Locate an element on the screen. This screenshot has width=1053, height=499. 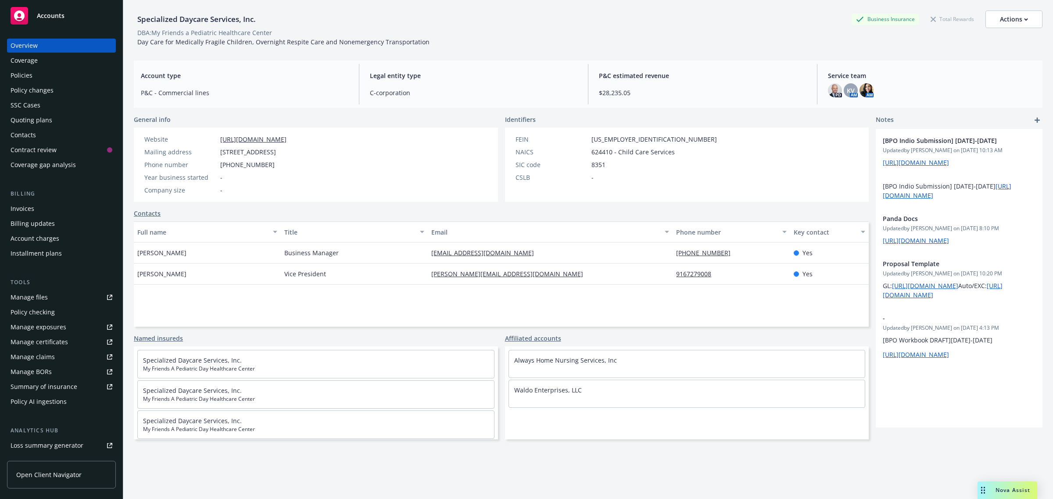
a: Manage claims is located at coordinates (61, 357).